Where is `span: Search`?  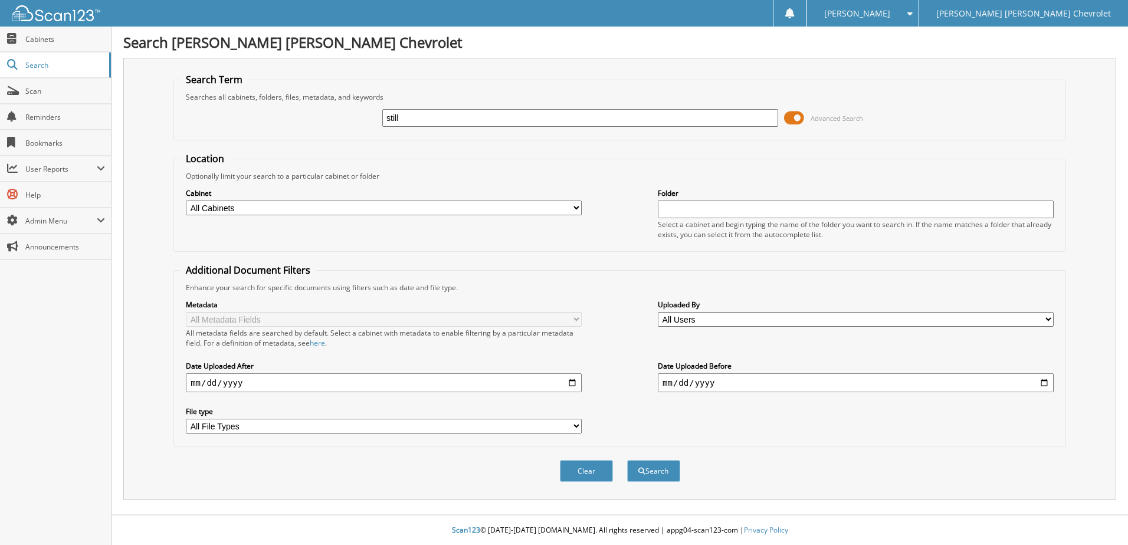
span: Search is located at coordinates (64, 65).